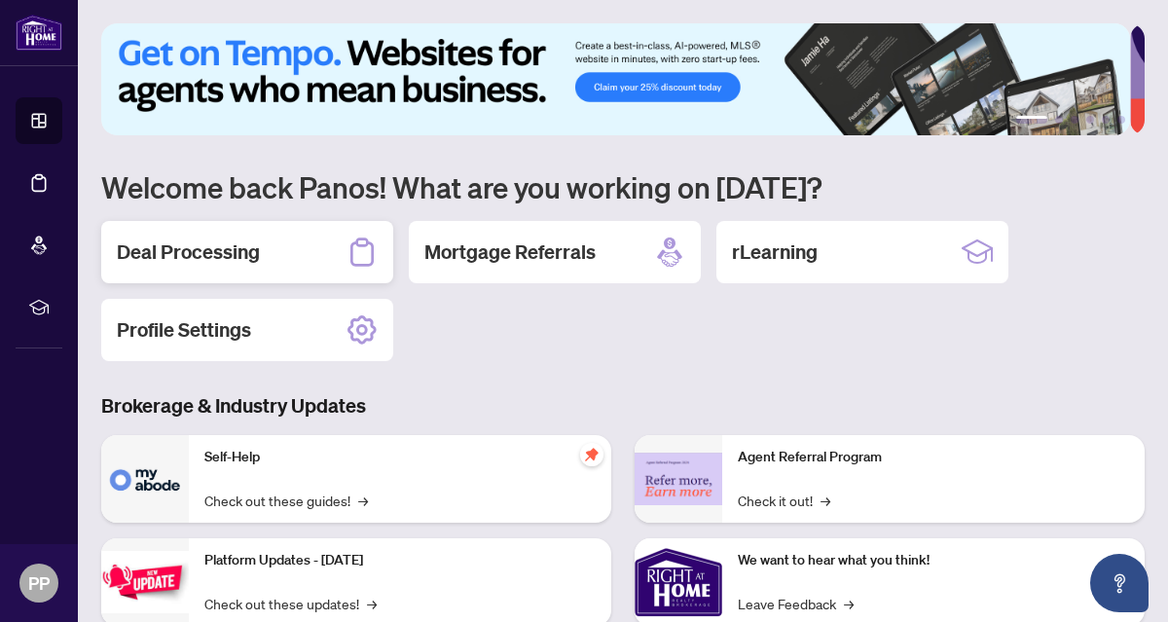  Describe the element at coordinates (1090, 120) in the screenshot. I see `button: 4` at that location.